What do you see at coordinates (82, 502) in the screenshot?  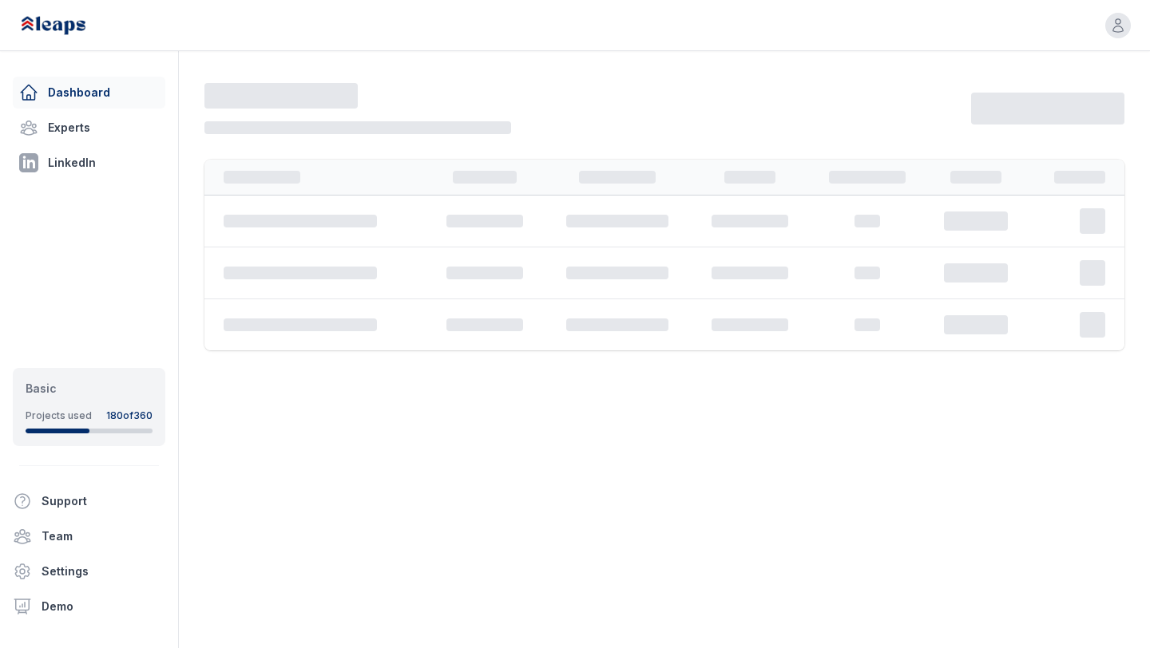 I see `button: Support` at bounding box center [82, 502].